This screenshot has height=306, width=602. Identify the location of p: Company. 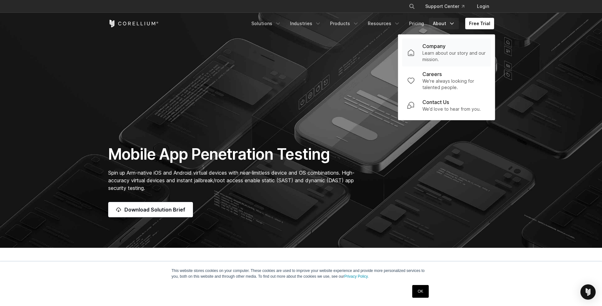
(434, 46).